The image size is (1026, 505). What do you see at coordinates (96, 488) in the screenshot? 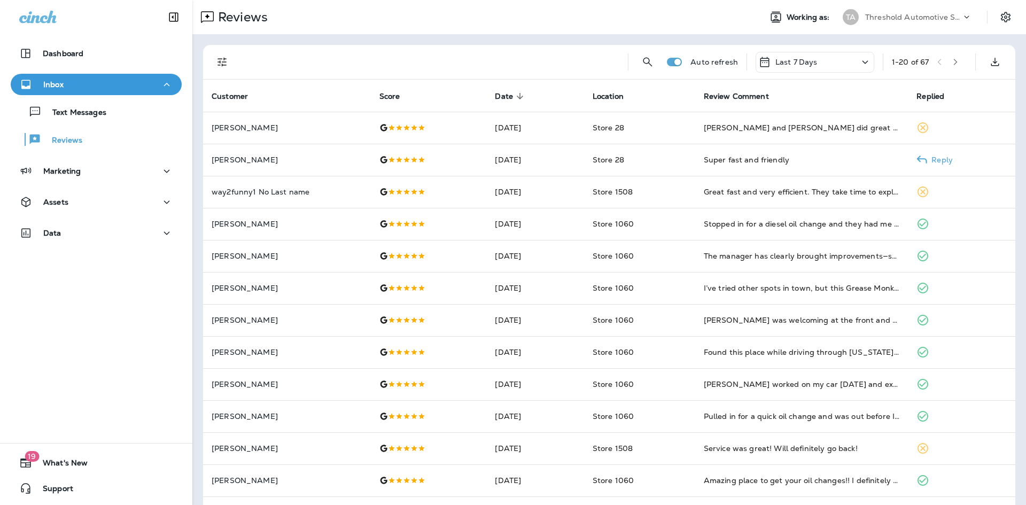
I see `button: Support` at bounding box center [96, 488].